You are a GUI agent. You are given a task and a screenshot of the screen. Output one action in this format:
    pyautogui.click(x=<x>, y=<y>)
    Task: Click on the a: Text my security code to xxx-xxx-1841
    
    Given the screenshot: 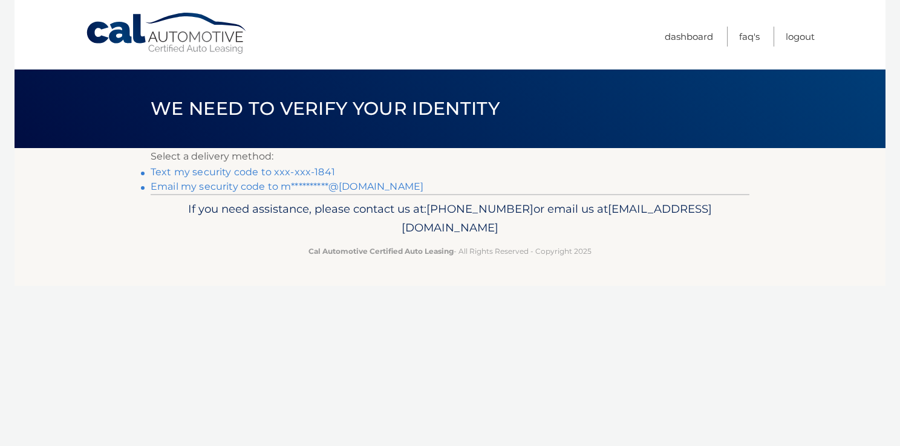 What is the action you would take?
    pyautogui.click(x=242, y=172)
    